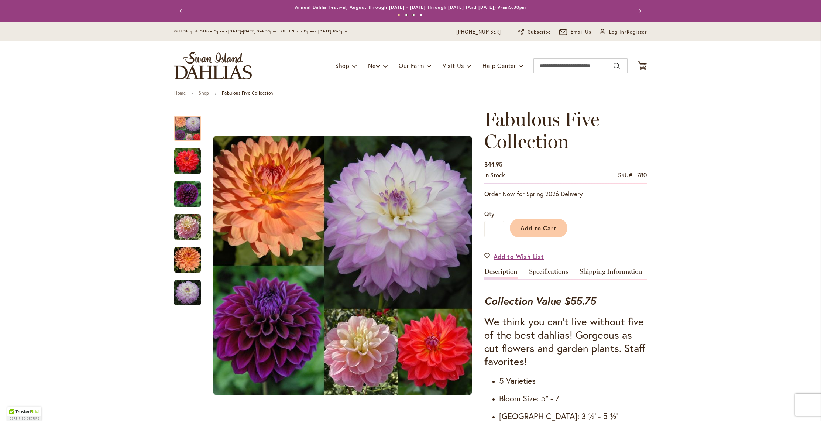 The width and height of the screenshot is (821, 421). What do you see at coordinates (519, 256) in the screenshot?
I see `span: Add to Wish List` at bounding box center [519, 256].